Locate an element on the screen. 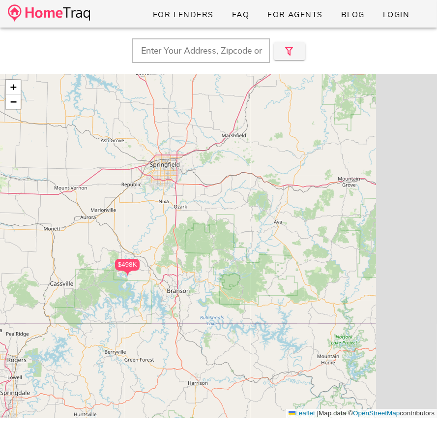 The image size is (437, 433). div: Map data © contributors is located at coordinates (361, 413).